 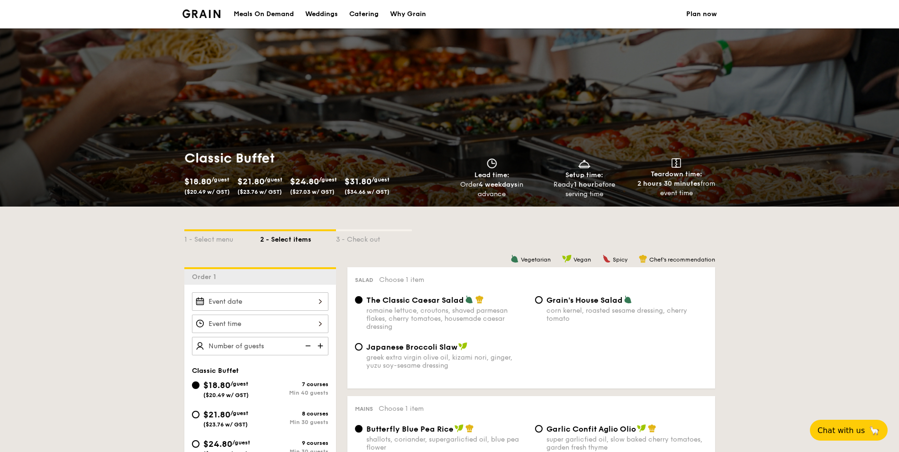 What do you see at coordinates (627, 444) in the screenshot?
I see `div: super garlicfied oil, slow baked cherry tomatoes, garden fresh thyme` at bounding box center [627, 444].